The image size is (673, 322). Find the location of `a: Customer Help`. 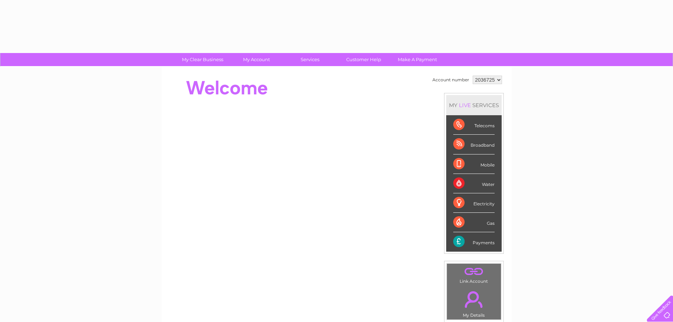

a: Customer Help is located at coordinates (364, 59).